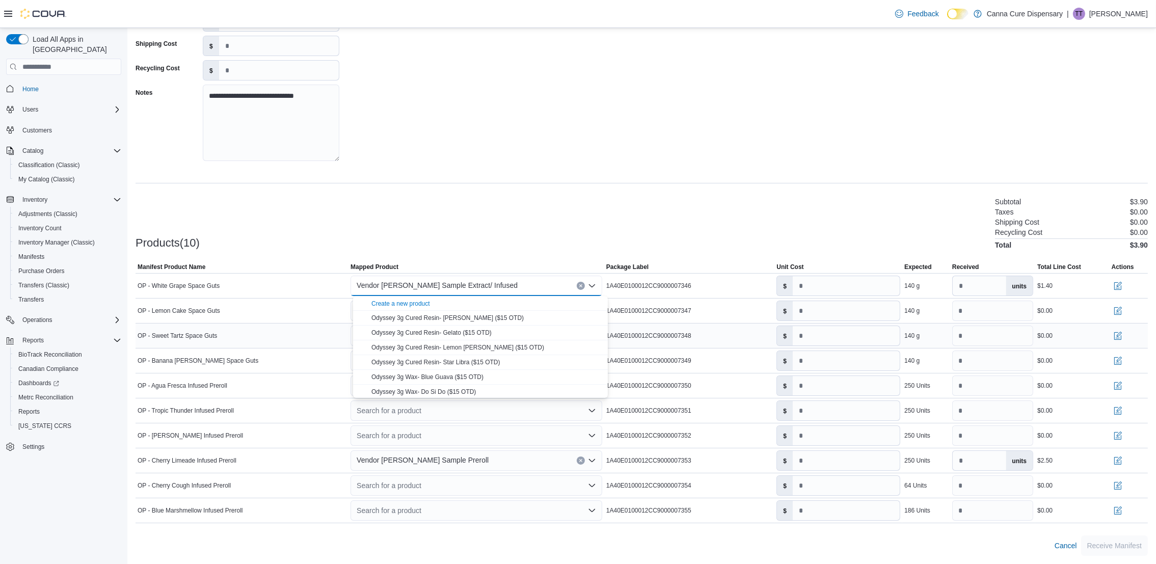 This screenshot has width=1156, height=564. I want to click on span: OP - Agua Fresca Infused Preroll, so click(182, 386).